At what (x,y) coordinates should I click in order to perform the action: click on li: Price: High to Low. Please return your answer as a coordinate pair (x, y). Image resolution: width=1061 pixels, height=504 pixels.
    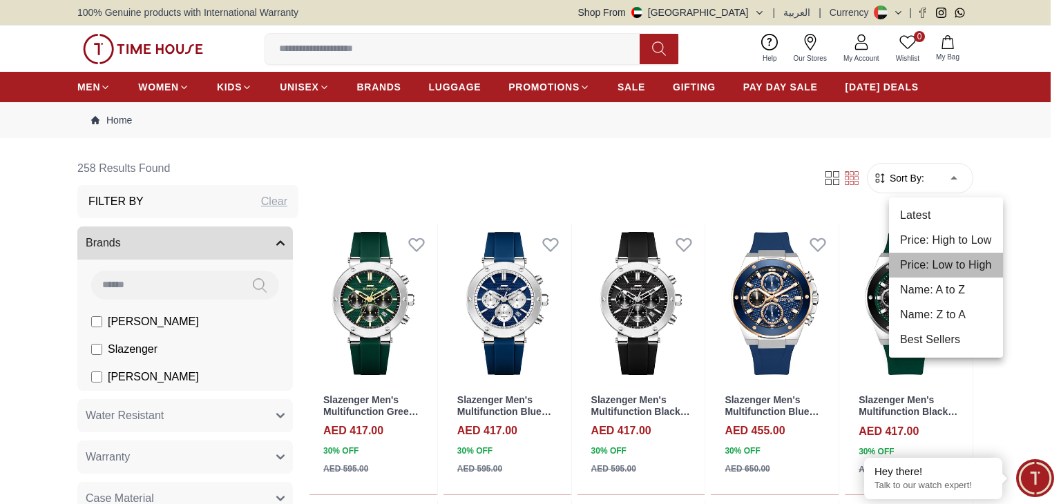
    Looking at the image, I should click on (946, 240).